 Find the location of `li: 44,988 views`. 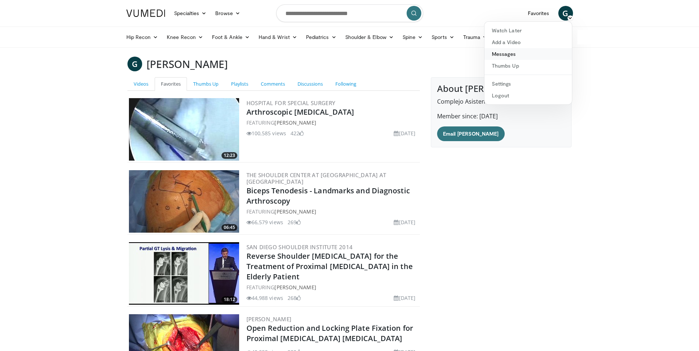

li: 44,988 views is located at coordinates (265, 298).